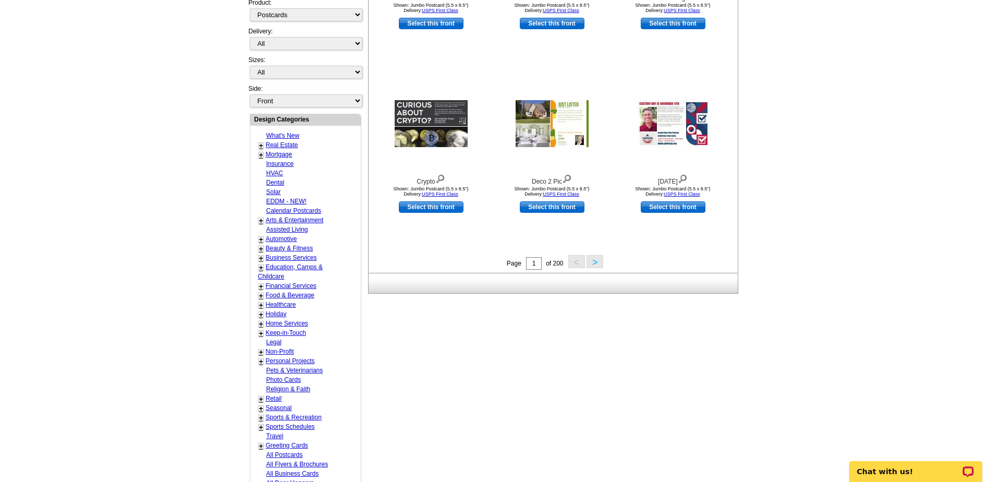 The image size is (989, 482). I want to click on a: Business Services, so click(291, 257).